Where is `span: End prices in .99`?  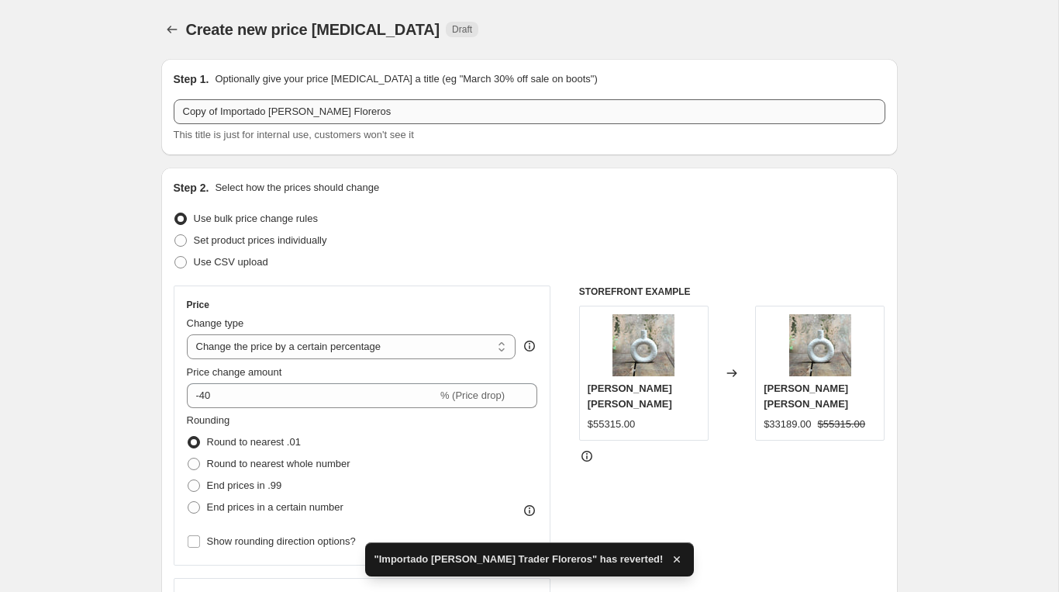
span: End prices in .99 is located at coordinates (244, 485).